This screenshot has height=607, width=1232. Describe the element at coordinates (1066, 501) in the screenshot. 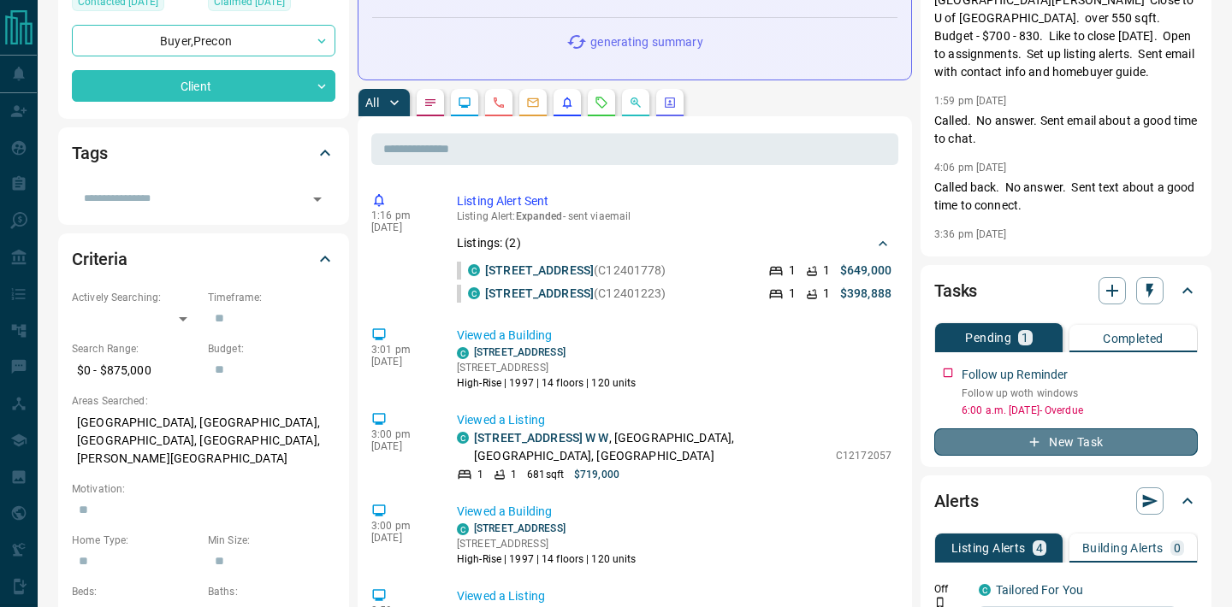

I see `div: Alerts` at that location.